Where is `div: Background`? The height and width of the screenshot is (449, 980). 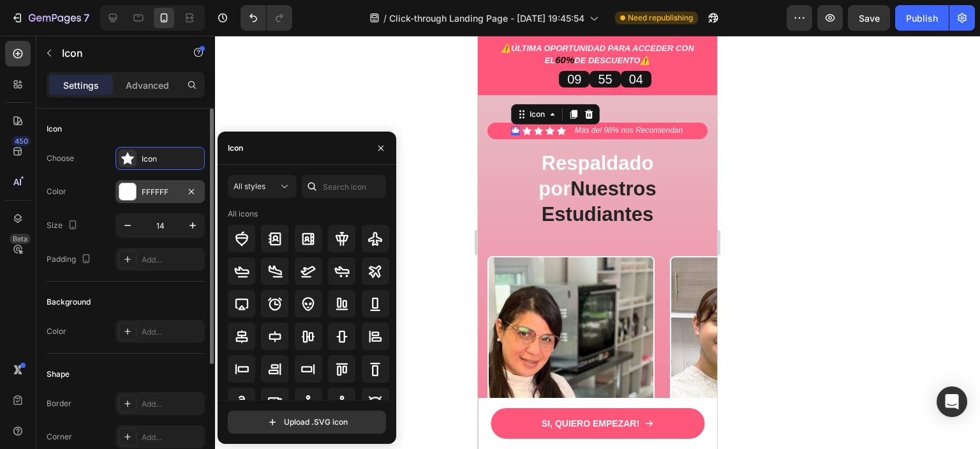
div: Background is located at coordinates (68, 302).